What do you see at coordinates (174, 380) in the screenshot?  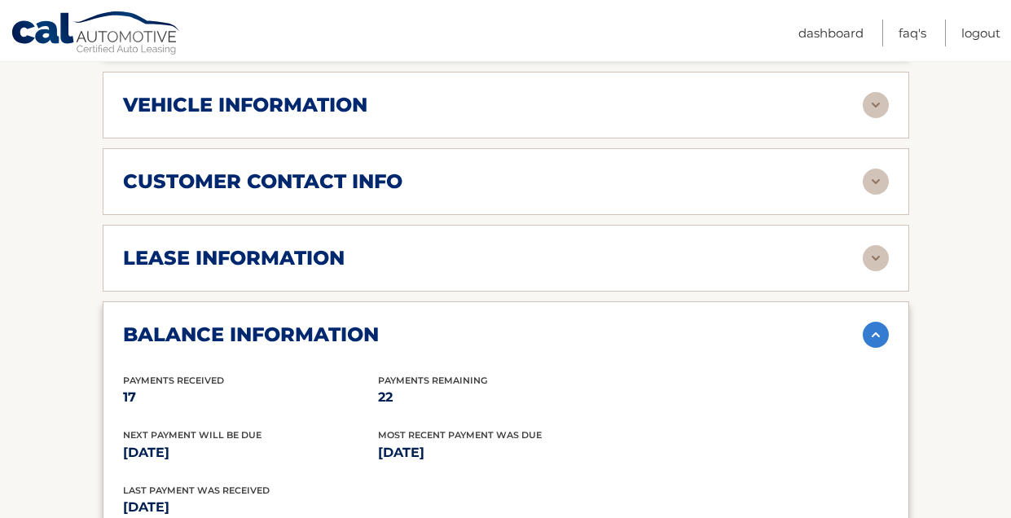 I see `span: Payments Received` at bounding box center [174, 380].